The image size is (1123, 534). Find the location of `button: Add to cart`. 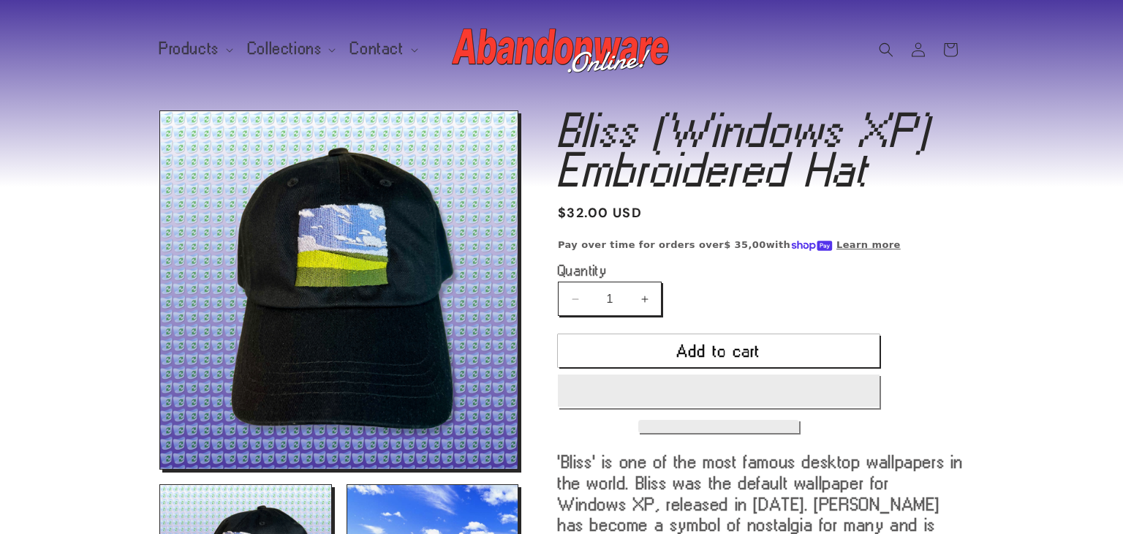

button: Add to cart is located at coordinates (719, 350).